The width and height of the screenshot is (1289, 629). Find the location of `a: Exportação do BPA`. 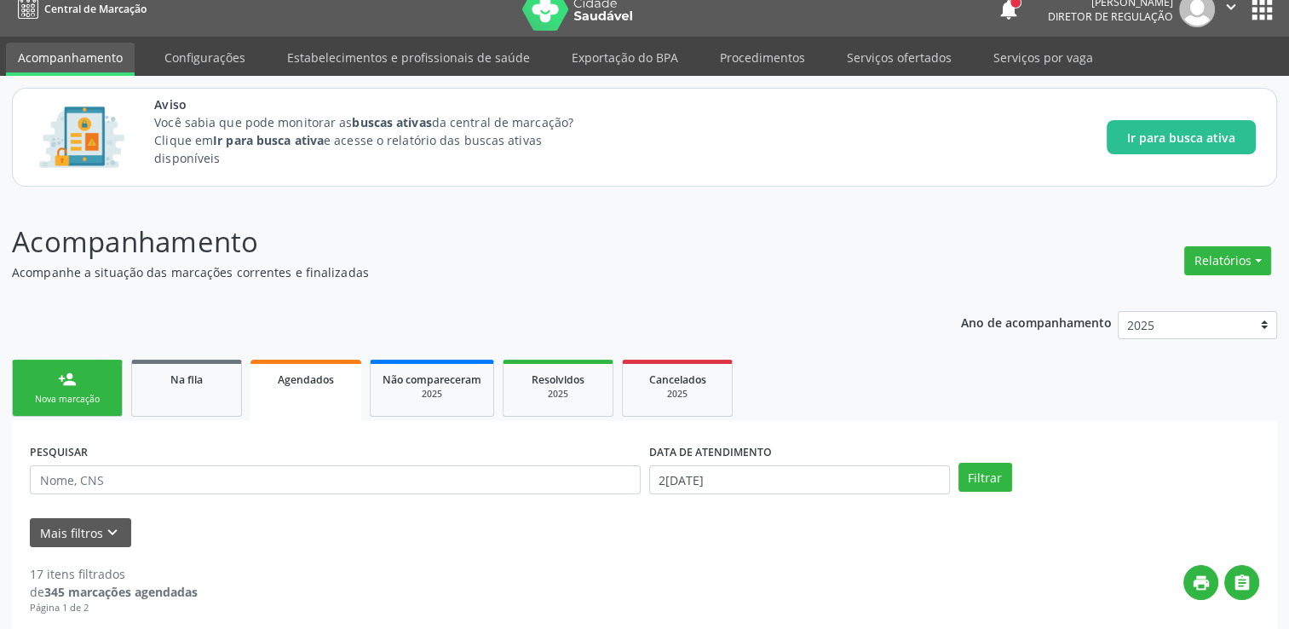

a: Exportação do BPA is located at coordinates (624, 57).